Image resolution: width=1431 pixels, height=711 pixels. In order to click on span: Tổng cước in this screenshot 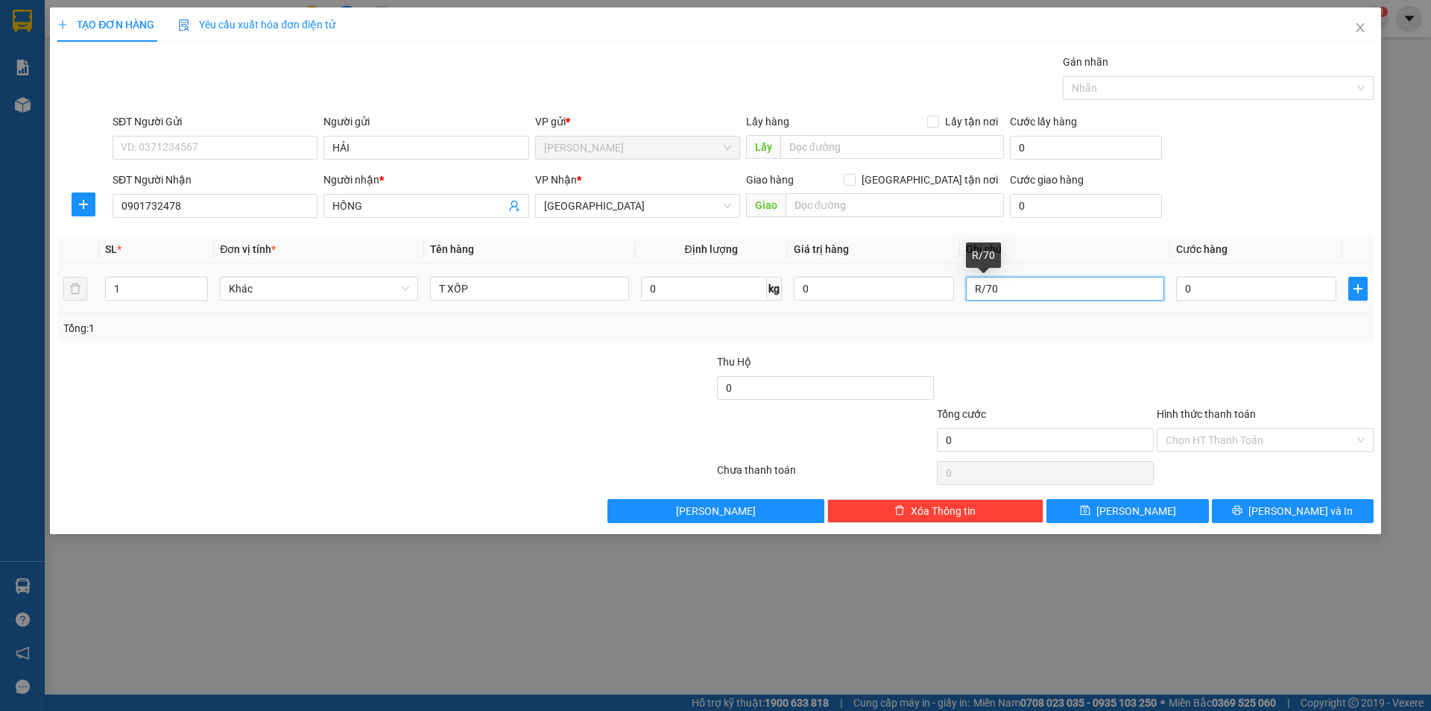, I will do `click(962, 414)`.